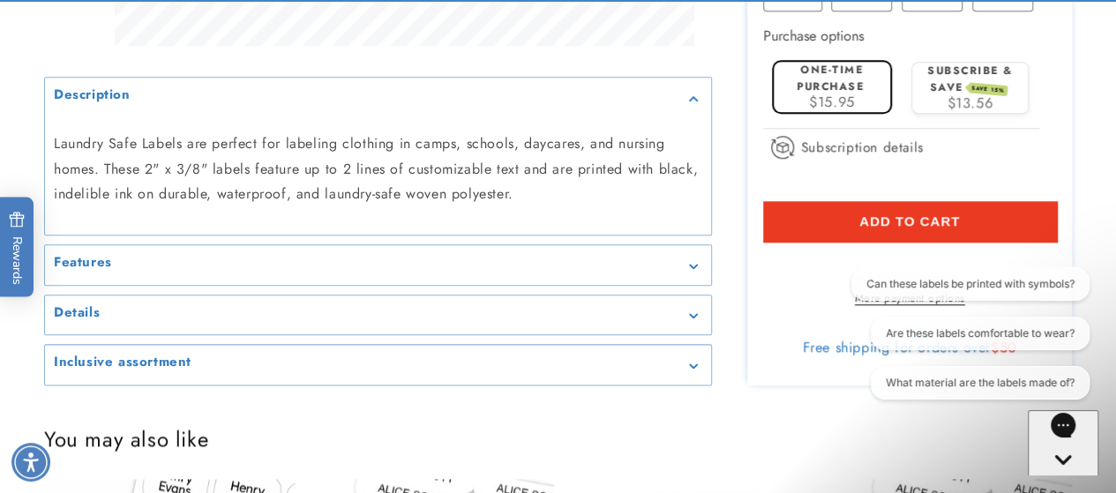 The image size is (1116, 493). I want to click on p: Laundry Safe Labels are perfect for labeling clothing in camps, schools, daycares, and nursing ho..., so click(378, 169).